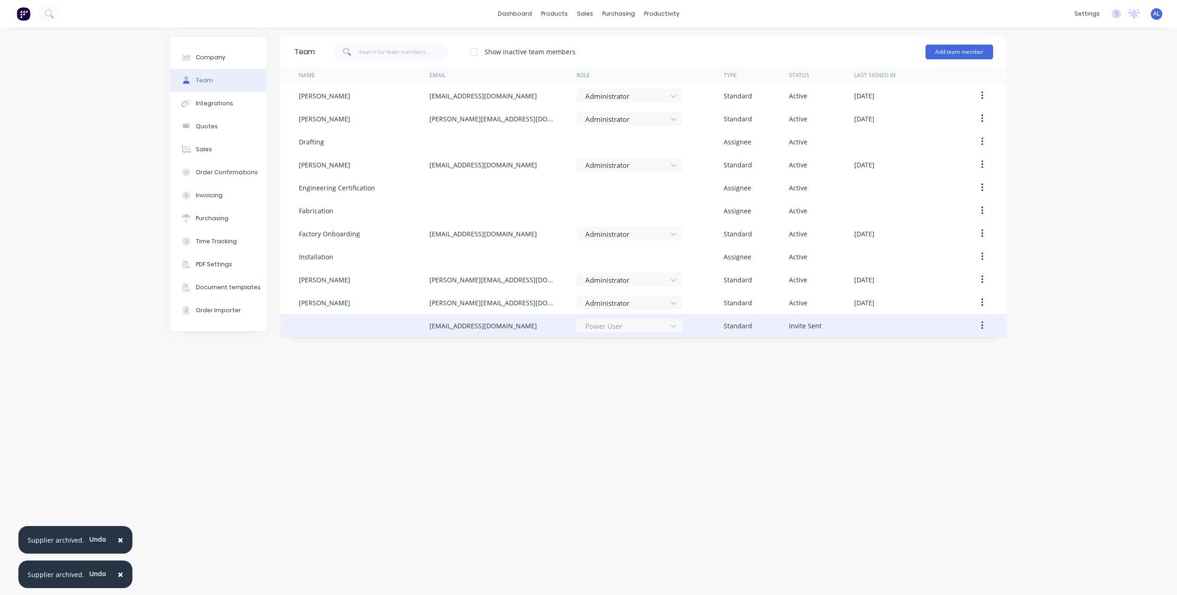 This screenshot has width=1177, height=595. Describe the element at coordinates (212, 218) in the screenshot. I see `div: Purchasing` at that location.